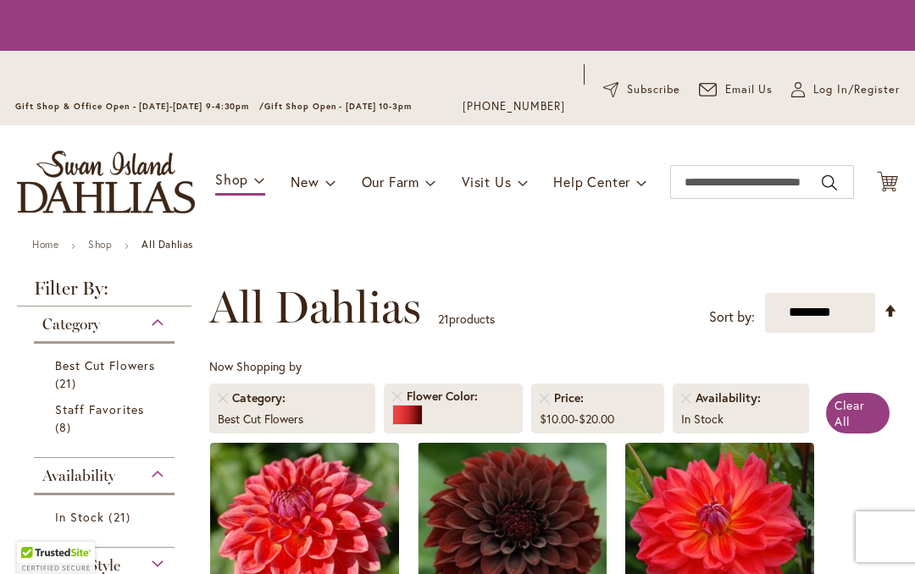 Image resolution: width=915 pixels, height=574 pixels. Describe the element at coordinates (106, 182) in the screenshot. I see `a: store logo` at that location.